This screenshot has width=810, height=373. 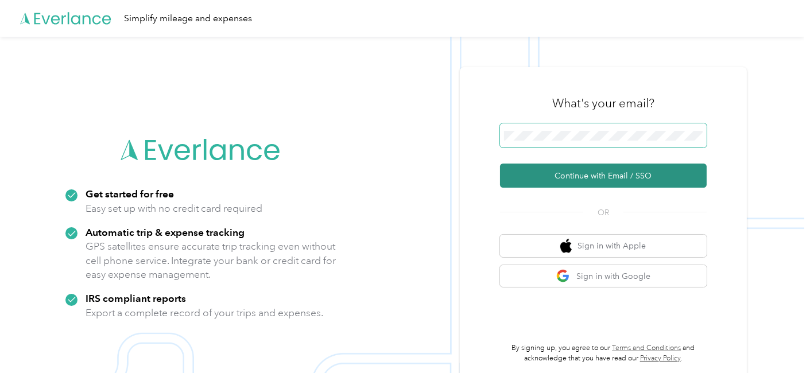 I want to click on button: google logoSign in with Google, so click(x=603, y=276).